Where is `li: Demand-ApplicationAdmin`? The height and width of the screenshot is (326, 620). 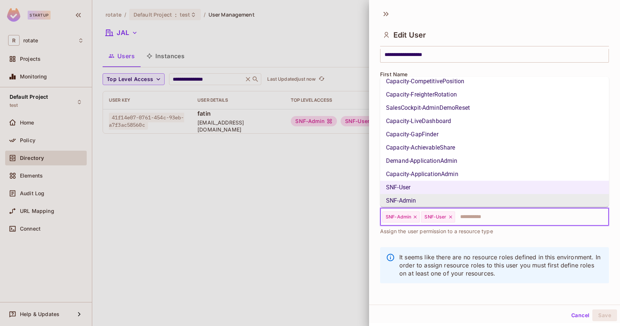 li: Demand-ApplicationAdmin is located at coordinates (494, 161).